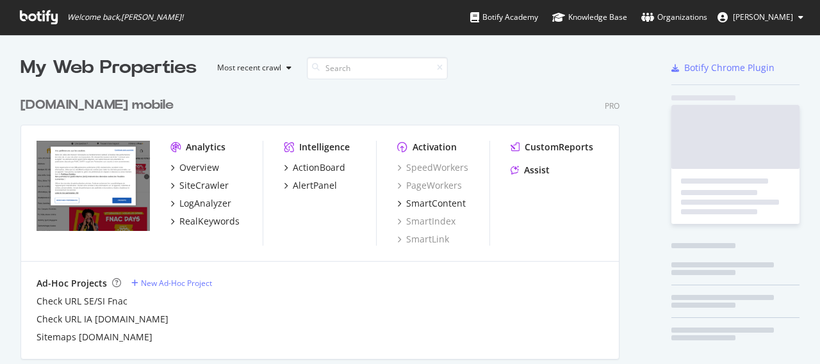 The image size is (820, 364). I want to click on div: RealKeywords, so click(209, 222).